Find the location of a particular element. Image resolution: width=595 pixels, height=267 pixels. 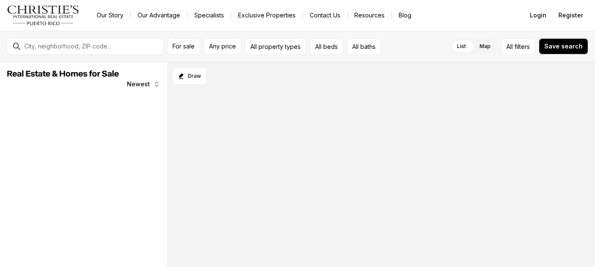

button: Save search is located at coordinates (563, 46).